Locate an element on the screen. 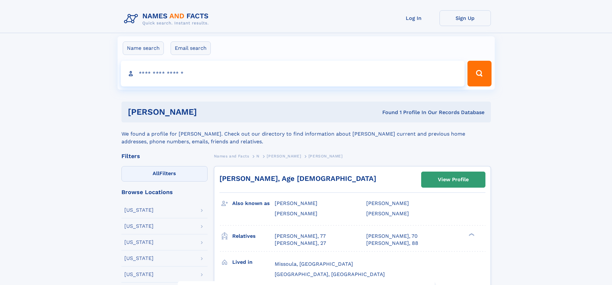 This screenshot has height=285, width=612. div: Filters is located at coordinates (165, 156).